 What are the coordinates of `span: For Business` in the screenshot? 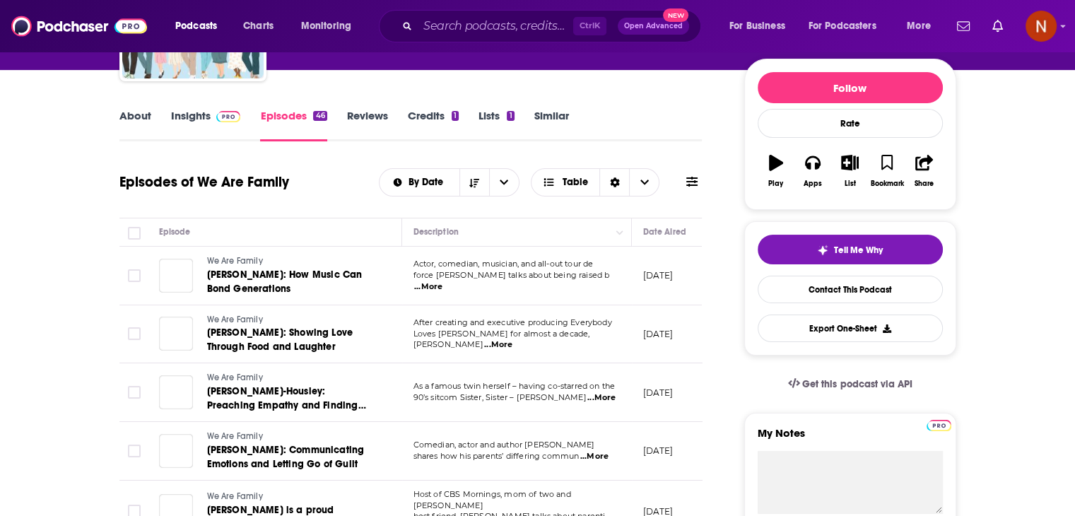 It's located at (757, 26).